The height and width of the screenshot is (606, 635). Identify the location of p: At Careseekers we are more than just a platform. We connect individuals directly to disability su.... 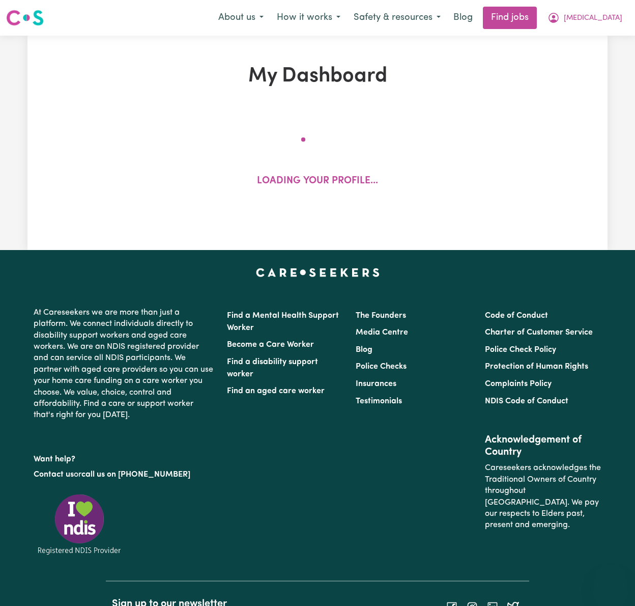
(124, 364).